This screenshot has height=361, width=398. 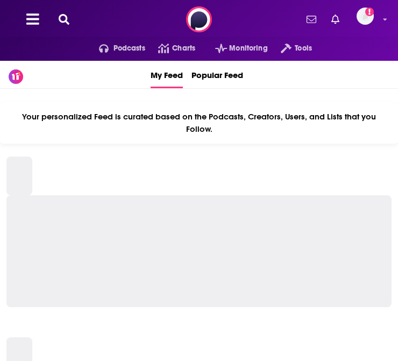 I want to click on span: Logged in as CommsPodchaser, so click(x=365, y=16).